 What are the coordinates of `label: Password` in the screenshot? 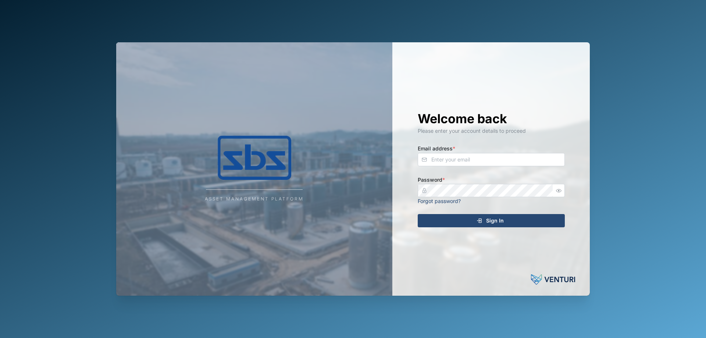 It's located at (431, 180).